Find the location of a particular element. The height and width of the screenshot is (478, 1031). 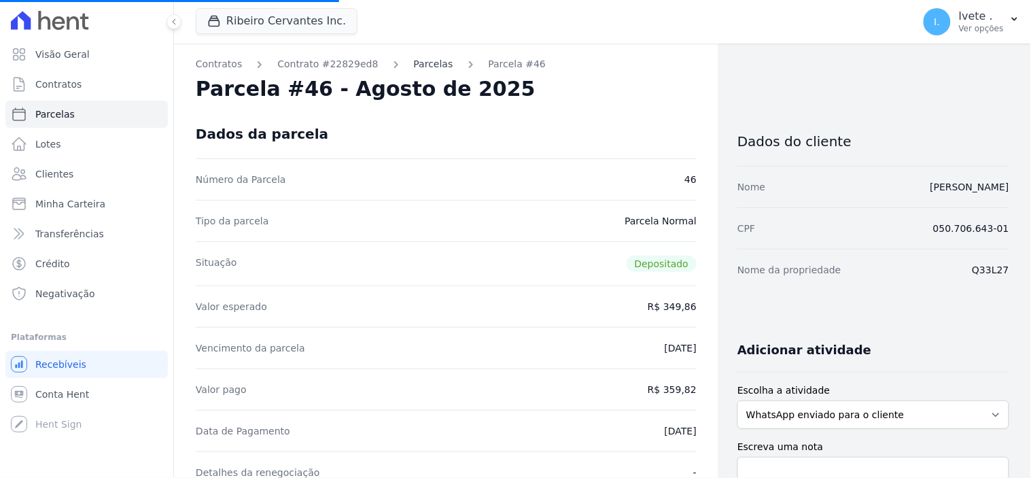

span: Crédito is located at coordinates (52, 264).